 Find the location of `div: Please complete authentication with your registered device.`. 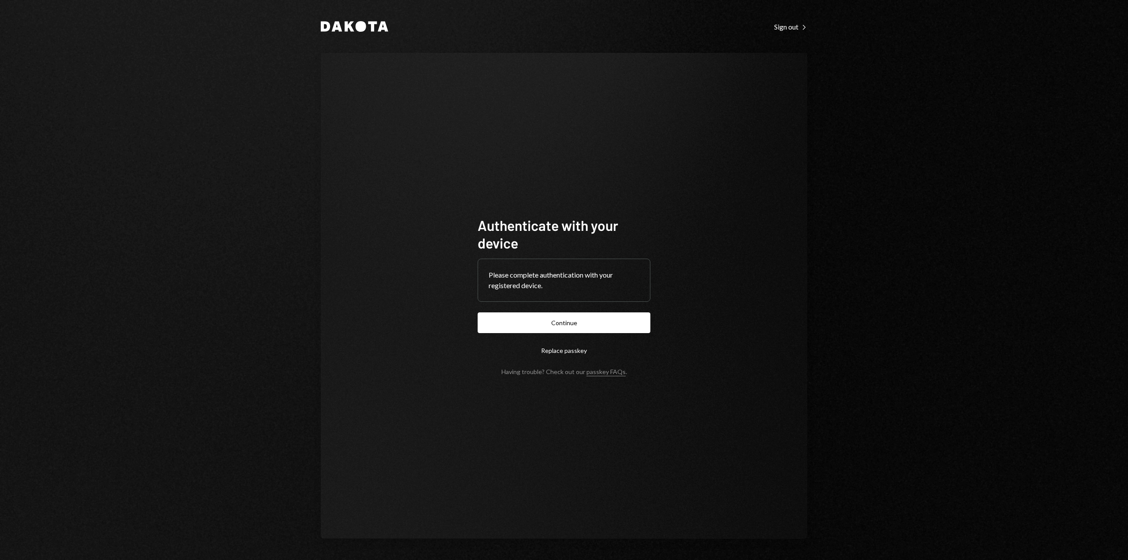

div: Please complete authentication with your registered device. is located at coordinates (564, 280).